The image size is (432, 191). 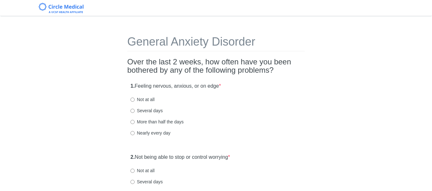 I want to click on label: More than half the days, so click(x=157, y=122).